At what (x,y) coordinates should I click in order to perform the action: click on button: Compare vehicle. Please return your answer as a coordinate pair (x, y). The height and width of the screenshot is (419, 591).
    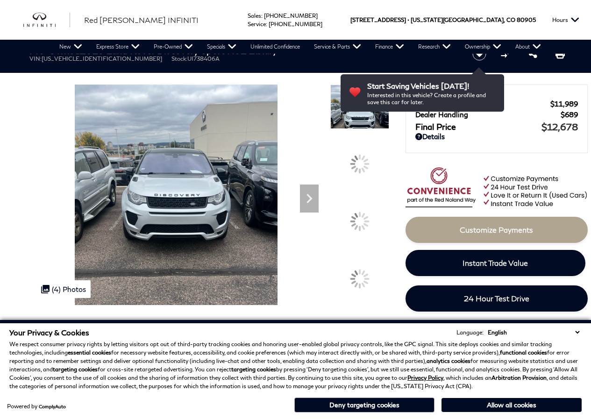
    Looking at the image, I should click on (506, 54).